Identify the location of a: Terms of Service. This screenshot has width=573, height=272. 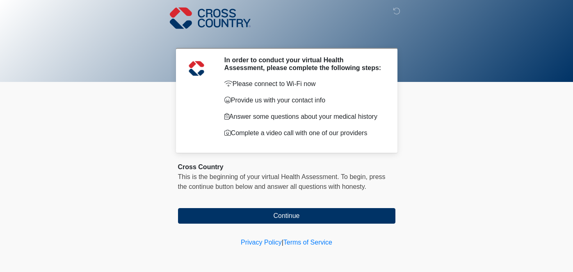
(307, 242).